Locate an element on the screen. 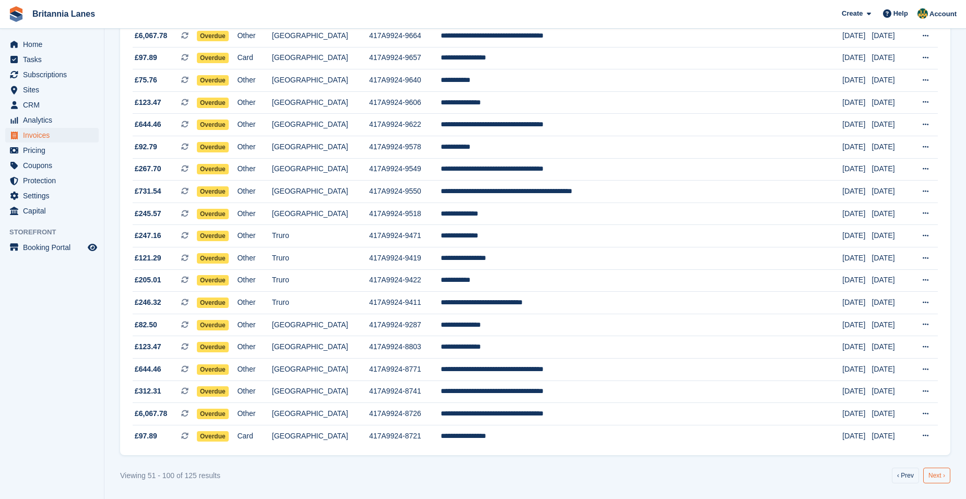  span: Analytics is located at coordinates (54, 120).